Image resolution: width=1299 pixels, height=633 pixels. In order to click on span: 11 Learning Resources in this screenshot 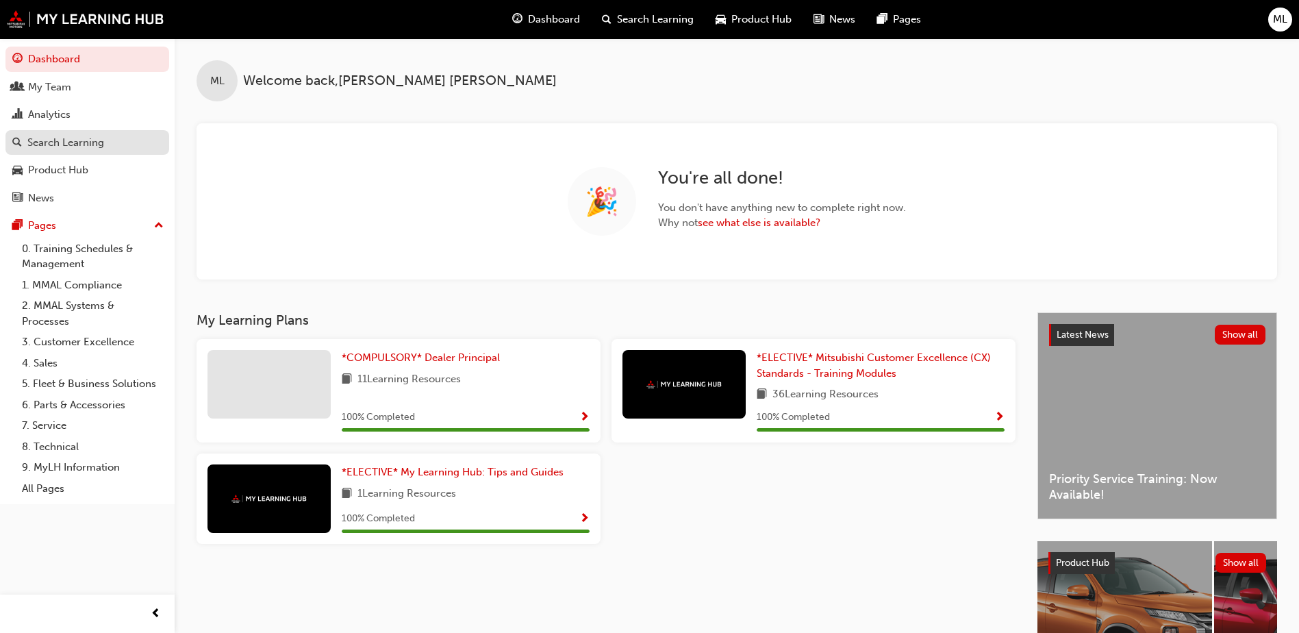, I will do `click(409, 379)`.